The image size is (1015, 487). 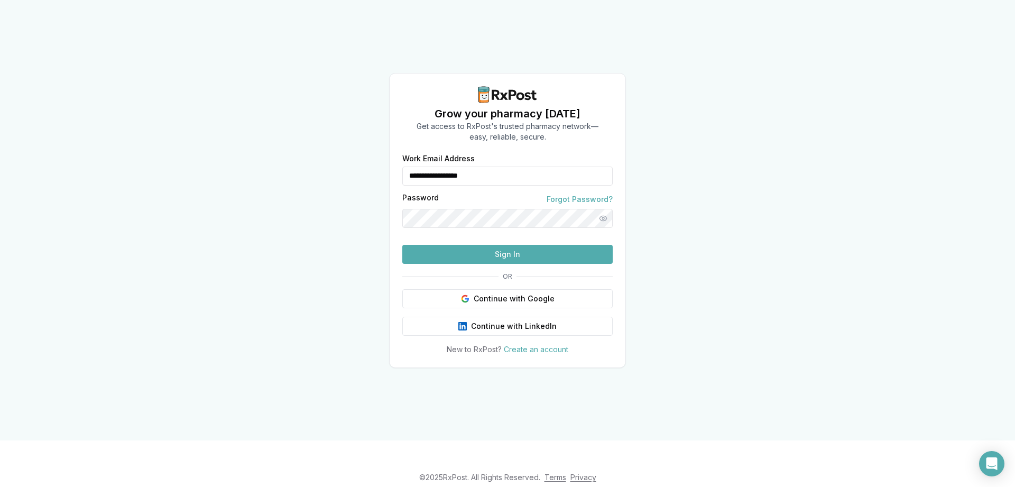 What do you see at coordinates (583, 477) in the screenshot?
I see `a: Privacy` at bounding box center [583, 477].